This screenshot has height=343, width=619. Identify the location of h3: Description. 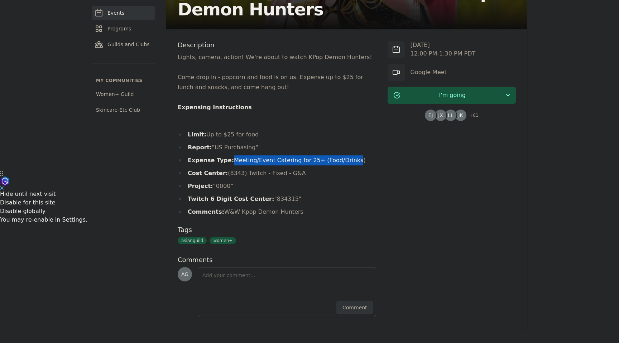
(277, 45).